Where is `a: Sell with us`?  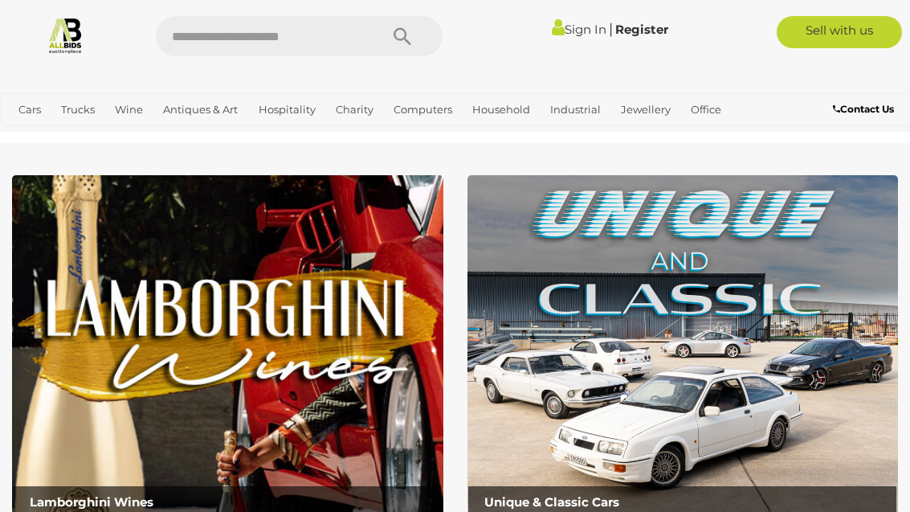 a: Sell with us is located at coordinates (840, 32).